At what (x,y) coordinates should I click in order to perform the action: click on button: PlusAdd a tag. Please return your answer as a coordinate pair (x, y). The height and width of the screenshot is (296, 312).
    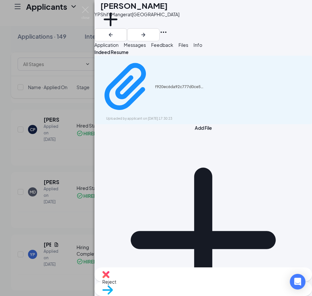
    Looking at the image, I should click on (110, 23).